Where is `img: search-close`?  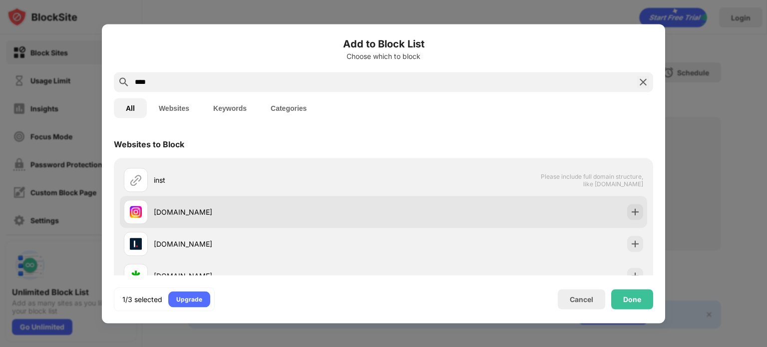
img: search-close is located at coordinates (643, 82).